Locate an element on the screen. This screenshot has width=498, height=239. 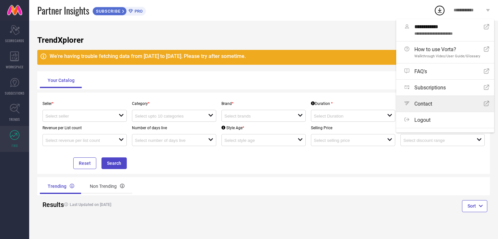
input: Select upto 10 categories is located at coordinates (168, 116).